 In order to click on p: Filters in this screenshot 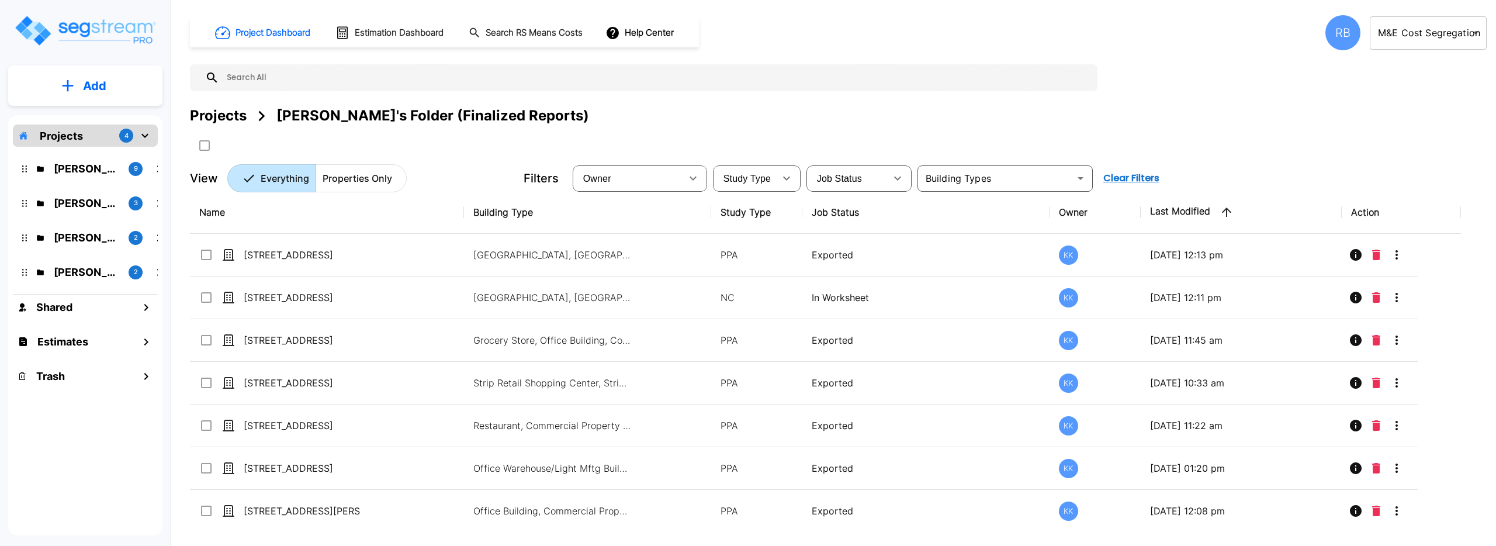, I will do `click(541, 178)`.